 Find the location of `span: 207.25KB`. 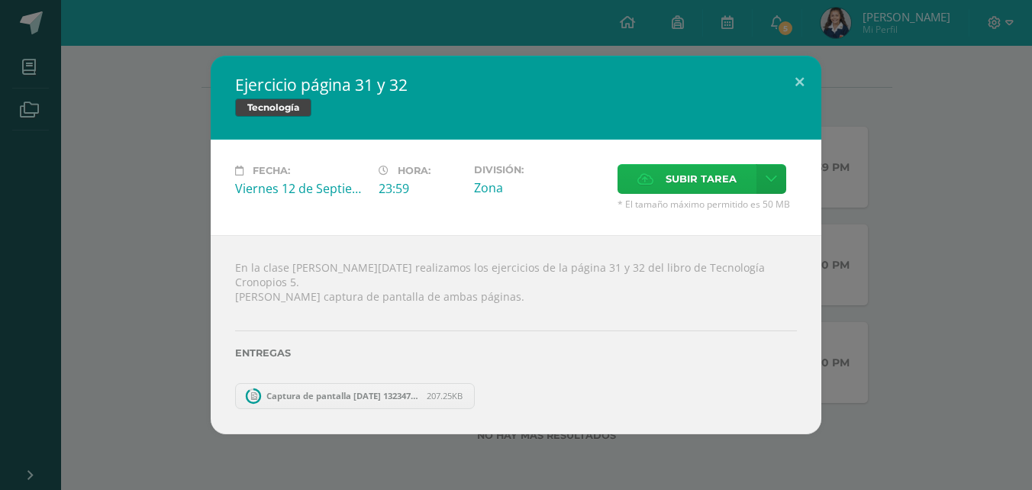

span: 207.25KB is located at coordinates (444, 395).